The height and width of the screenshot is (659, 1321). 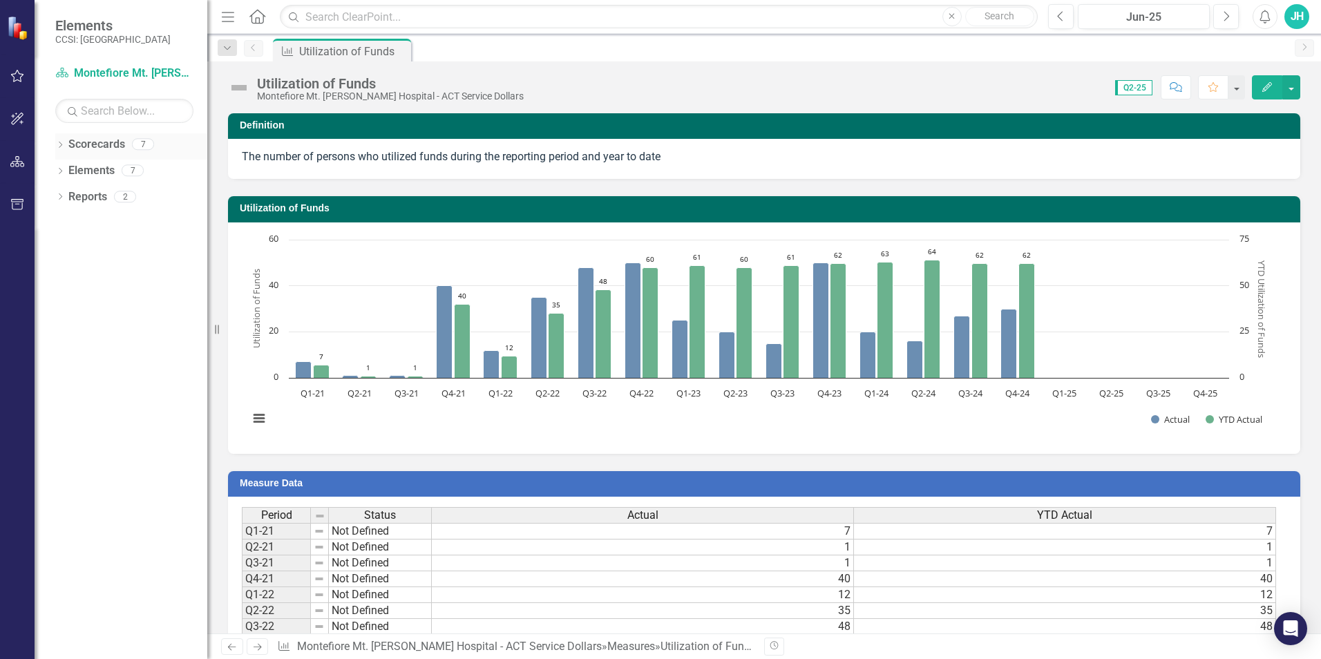 What do you see at coordinates (539, 337) in the screenshot?
I see `path: Q2-22, 35. Actual.` at bounding box center [539, 337].